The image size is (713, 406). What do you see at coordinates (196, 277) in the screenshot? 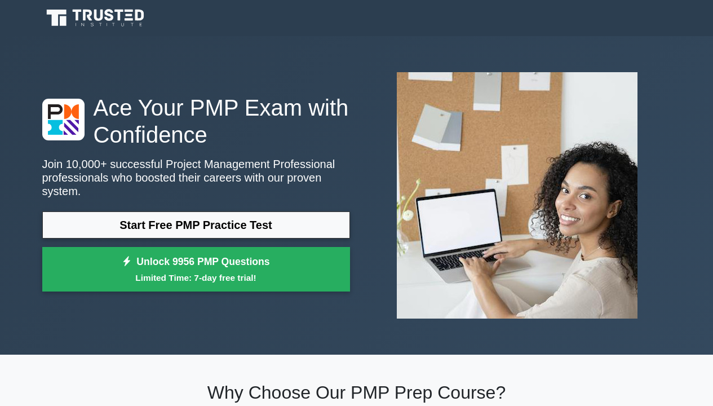
I see `small: Limited Time: 7-day free trial!` at bounding box center [196, 277].